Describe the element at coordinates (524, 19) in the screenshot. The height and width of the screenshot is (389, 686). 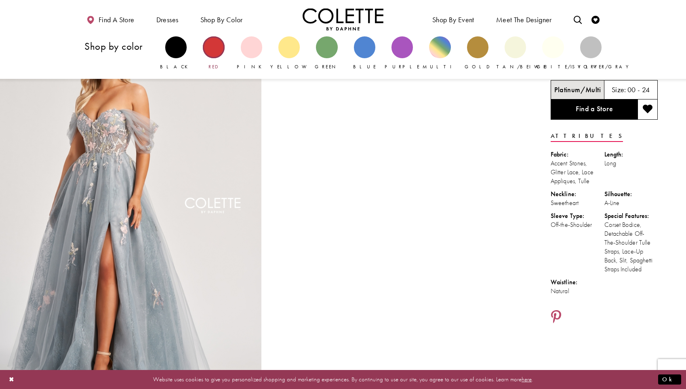
I see `a: Meet the designer` at that location.